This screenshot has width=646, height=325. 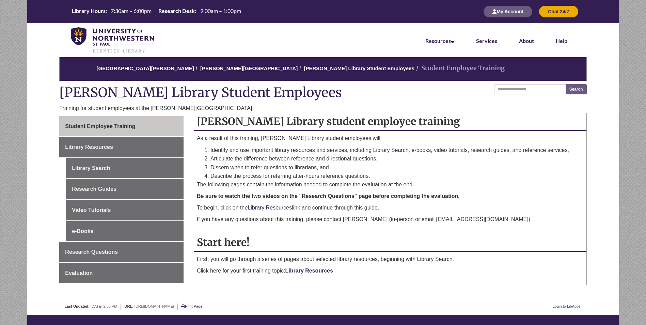 I want to click on li: Describe the process for referring after-hours reference questions., so click(x=397, y=176).